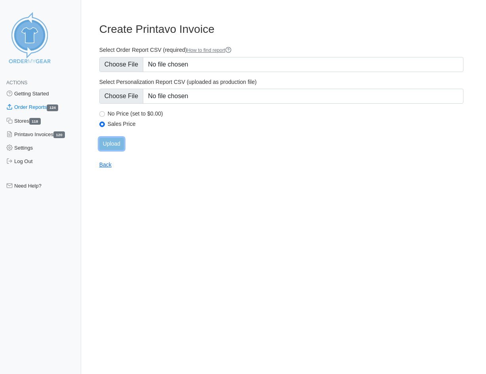 This screenshot has height=374, width=486. Describe the element at coordinates (281, 82) in the screenshot. I see `label: Select Personalization Report CSV (uploaded as production file)` at that location.